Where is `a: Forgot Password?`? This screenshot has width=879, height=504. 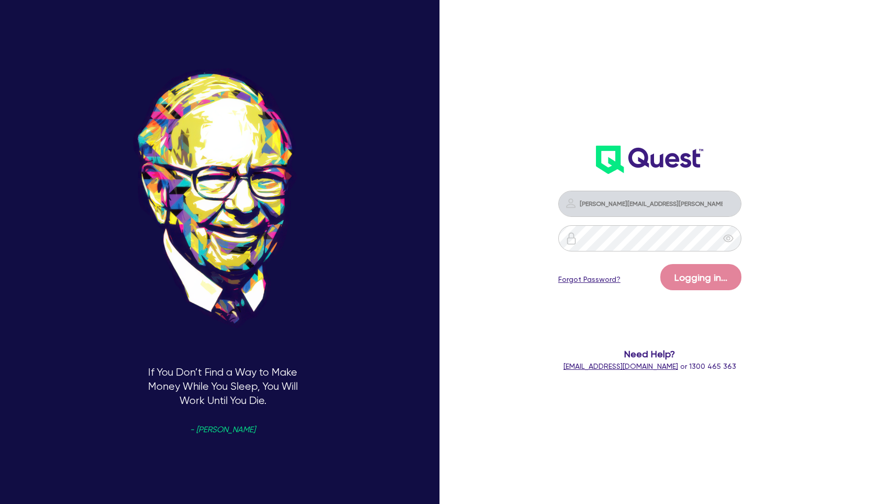 a: Forgot Password? is located at coordinates (589, 279).